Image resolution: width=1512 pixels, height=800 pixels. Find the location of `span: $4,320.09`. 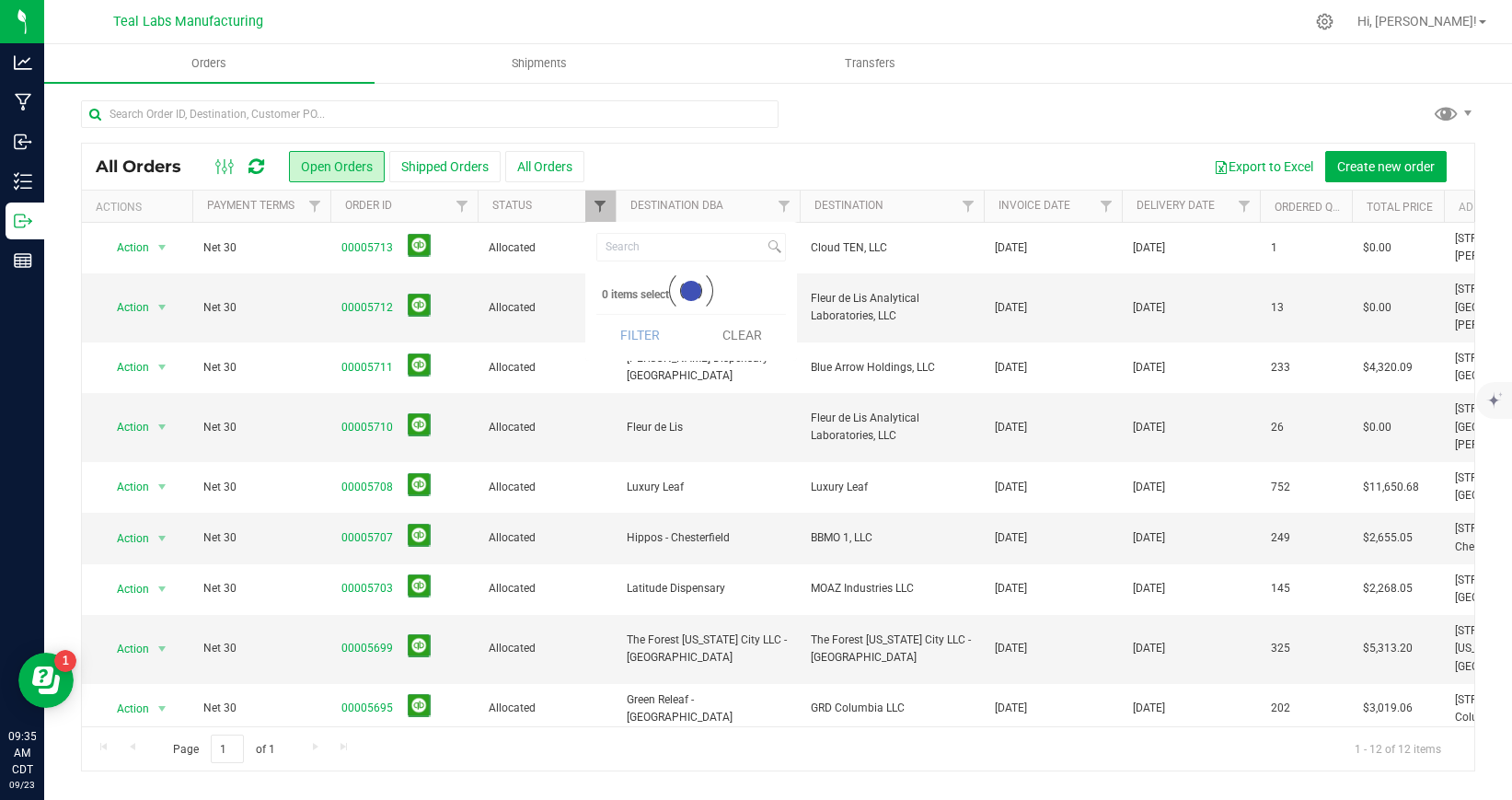

span: $4,320.09 is located at coordinates (1388, 367).